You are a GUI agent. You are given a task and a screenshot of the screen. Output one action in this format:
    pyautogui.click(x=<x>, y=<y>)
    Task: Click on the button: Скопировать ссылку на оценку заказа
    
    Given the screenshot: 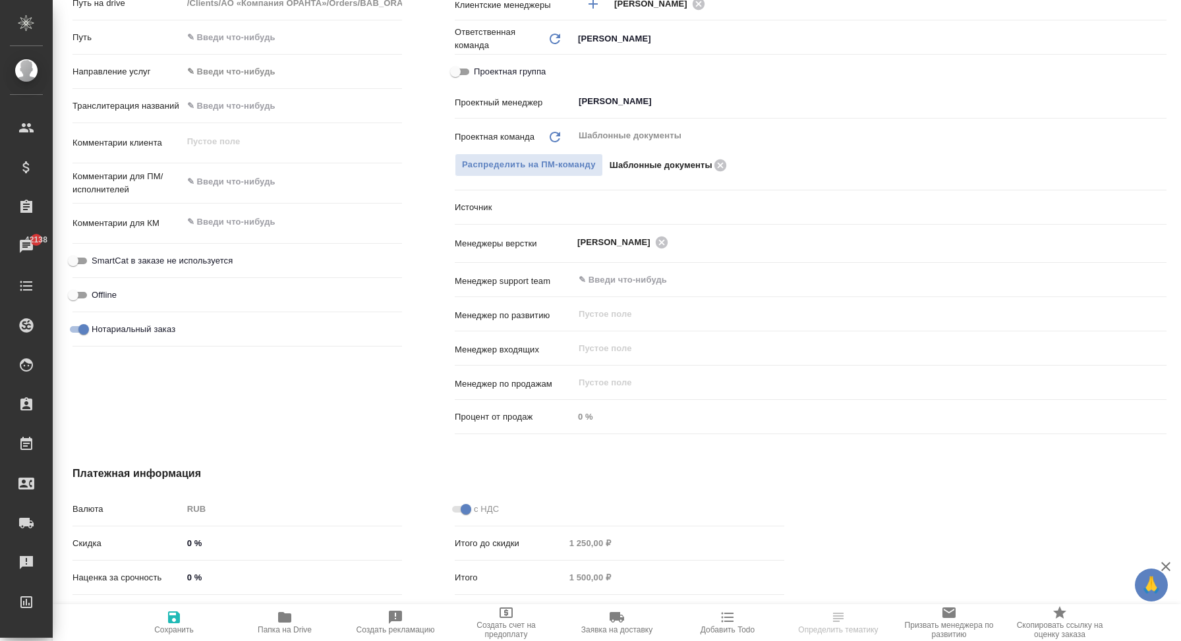 What is the action you would take?
    pyautogui.click(x=1060, y=623)
    